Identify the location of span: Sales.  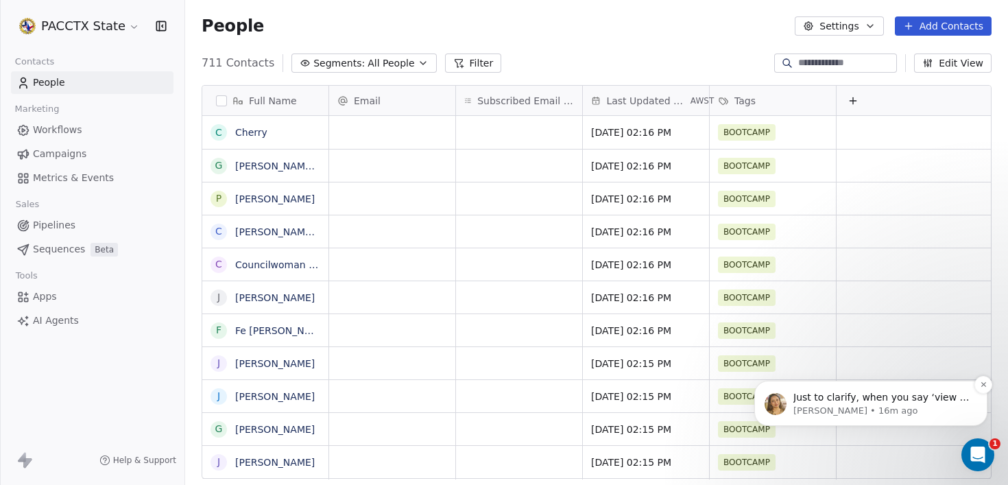
(27, 204).